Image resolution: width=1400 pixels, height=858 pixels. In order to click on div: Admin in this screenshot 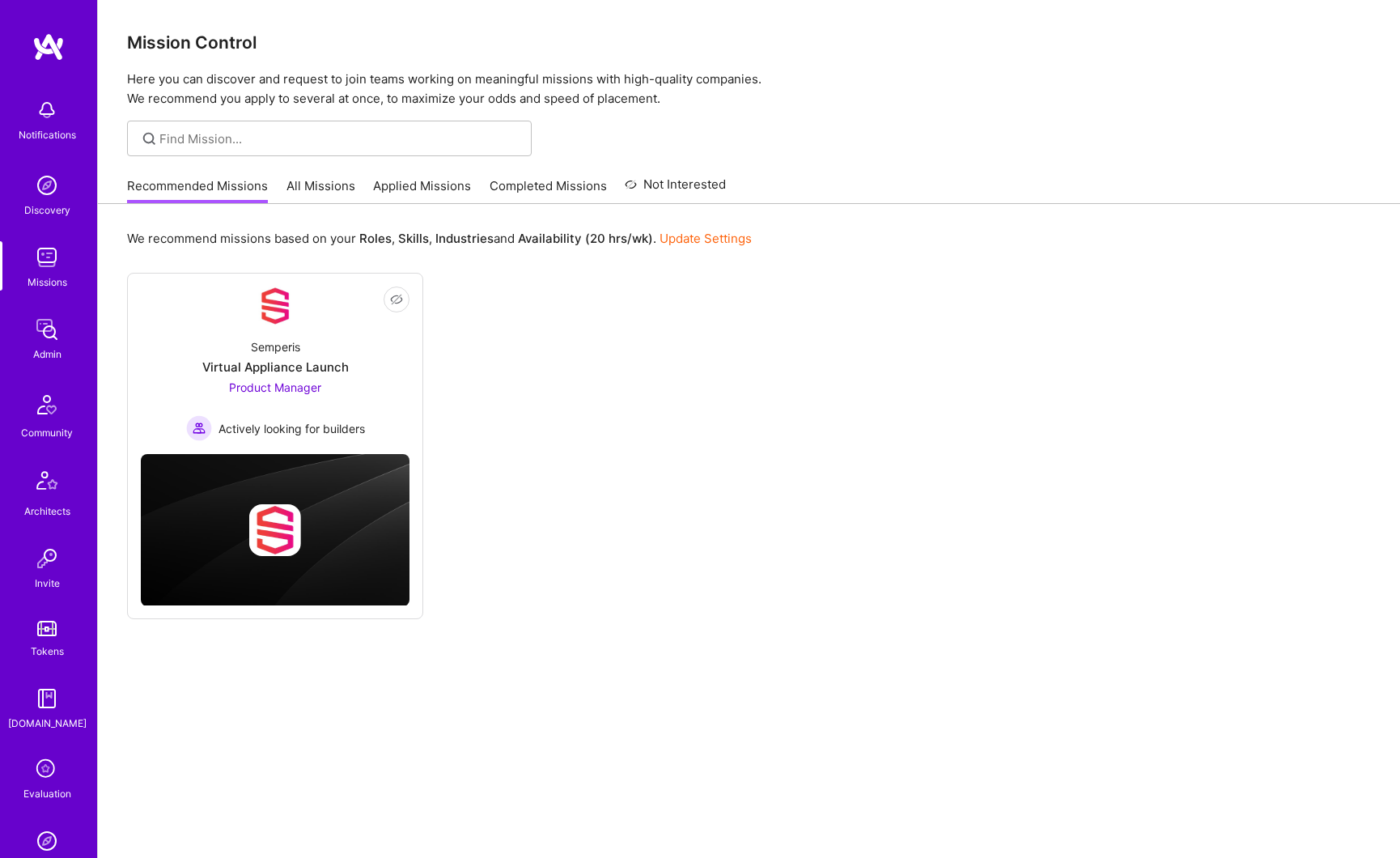, I will do `click(47, 353)`.